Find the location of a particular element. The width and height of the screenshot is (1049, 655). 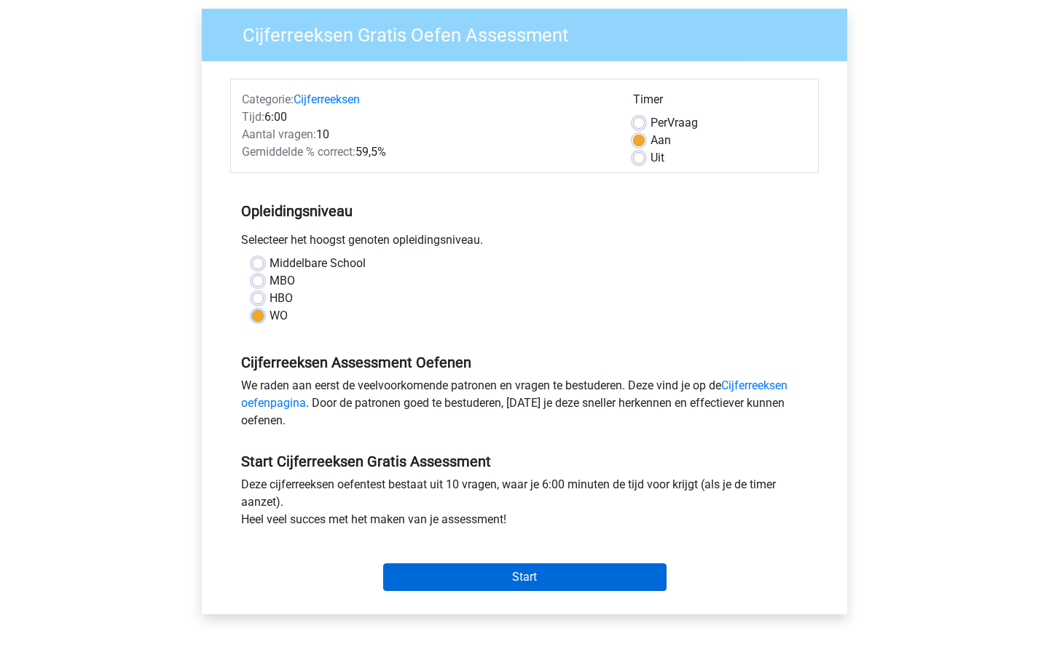

span: Categorie: is located at coordinates (267, 99).